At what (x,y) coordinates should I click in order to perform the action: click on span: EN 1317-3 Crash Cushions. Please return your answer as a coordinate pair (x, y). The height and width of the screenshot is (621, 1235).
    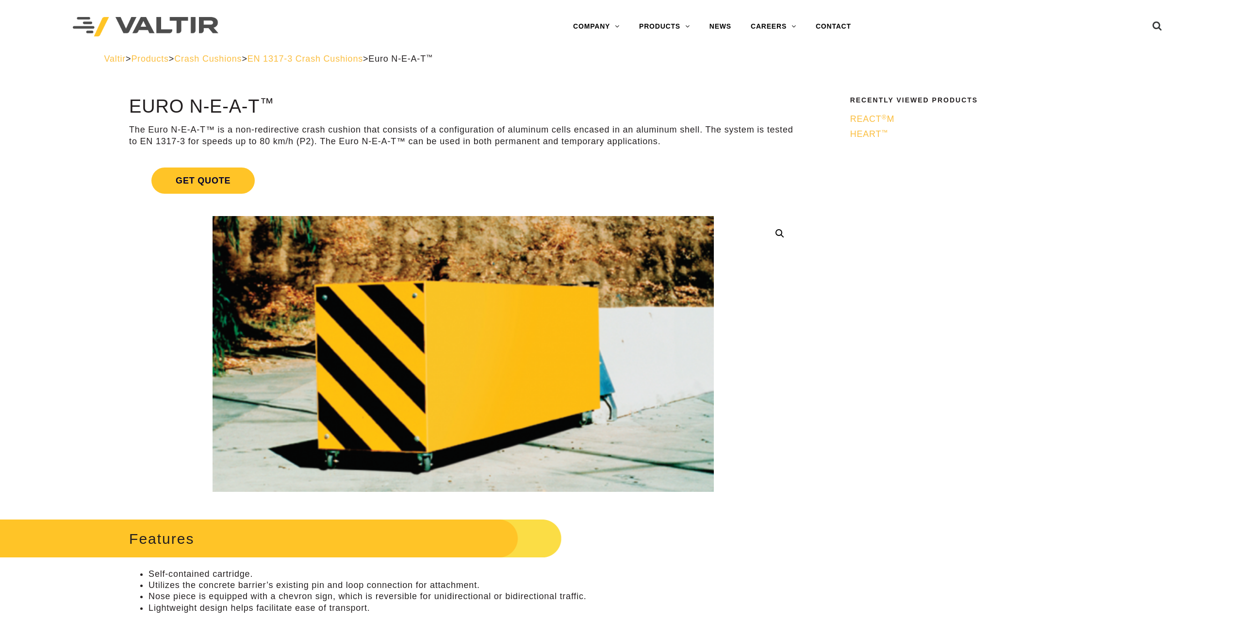
    Looking at the image, I should click on (305, 59).